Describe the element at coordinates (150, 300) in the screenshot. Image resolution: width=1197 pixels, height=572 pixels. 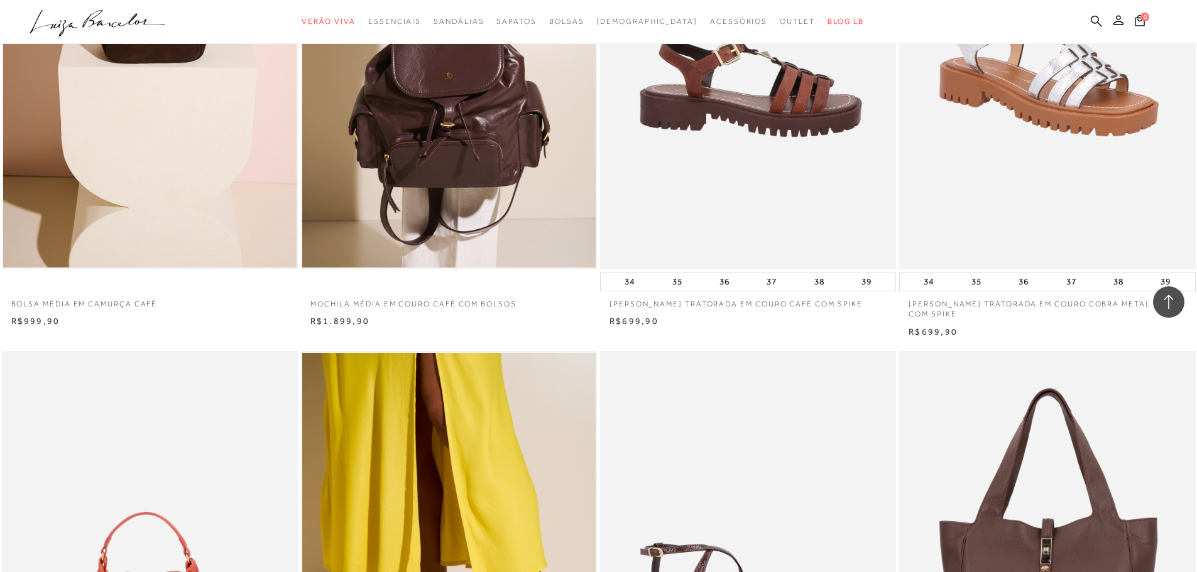
I see `p: BOLSA MÉDIA EM CAMURÇA CAFÉ` at that location.